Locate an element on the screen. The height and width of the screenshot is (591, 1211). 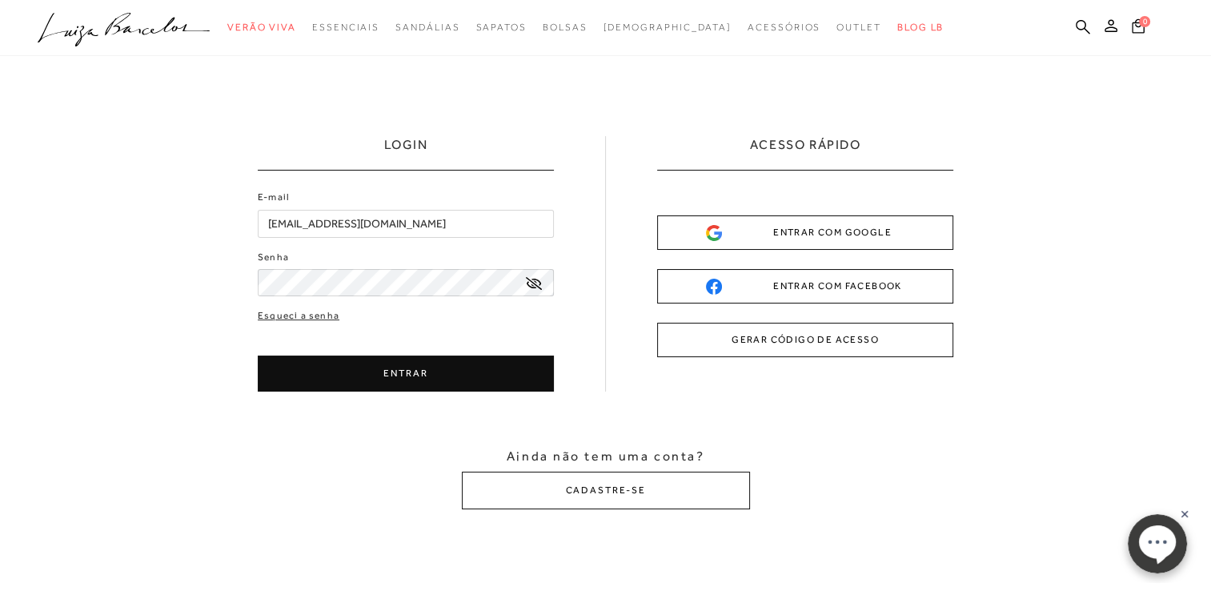
label: E-mail is located at coordinates (274, 197).